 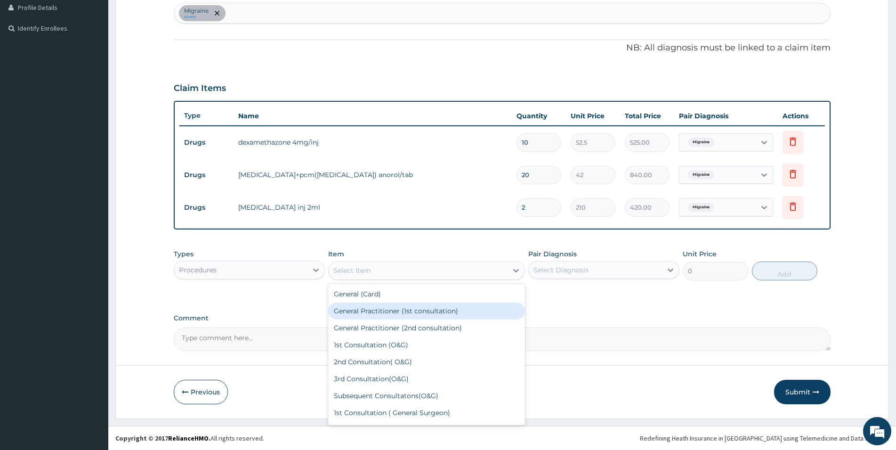 What do you see at coordinates (28, 59) in the screenshot?
I see `img: d_794563401_company_1708531726252_794563401` at bounding box center [28, 59].